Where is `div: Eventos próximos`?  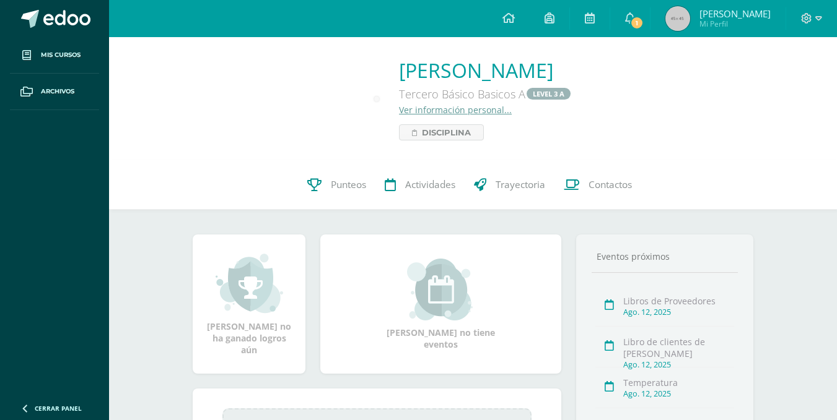 div: Eventos próximos is located at coordinates (664, 256).